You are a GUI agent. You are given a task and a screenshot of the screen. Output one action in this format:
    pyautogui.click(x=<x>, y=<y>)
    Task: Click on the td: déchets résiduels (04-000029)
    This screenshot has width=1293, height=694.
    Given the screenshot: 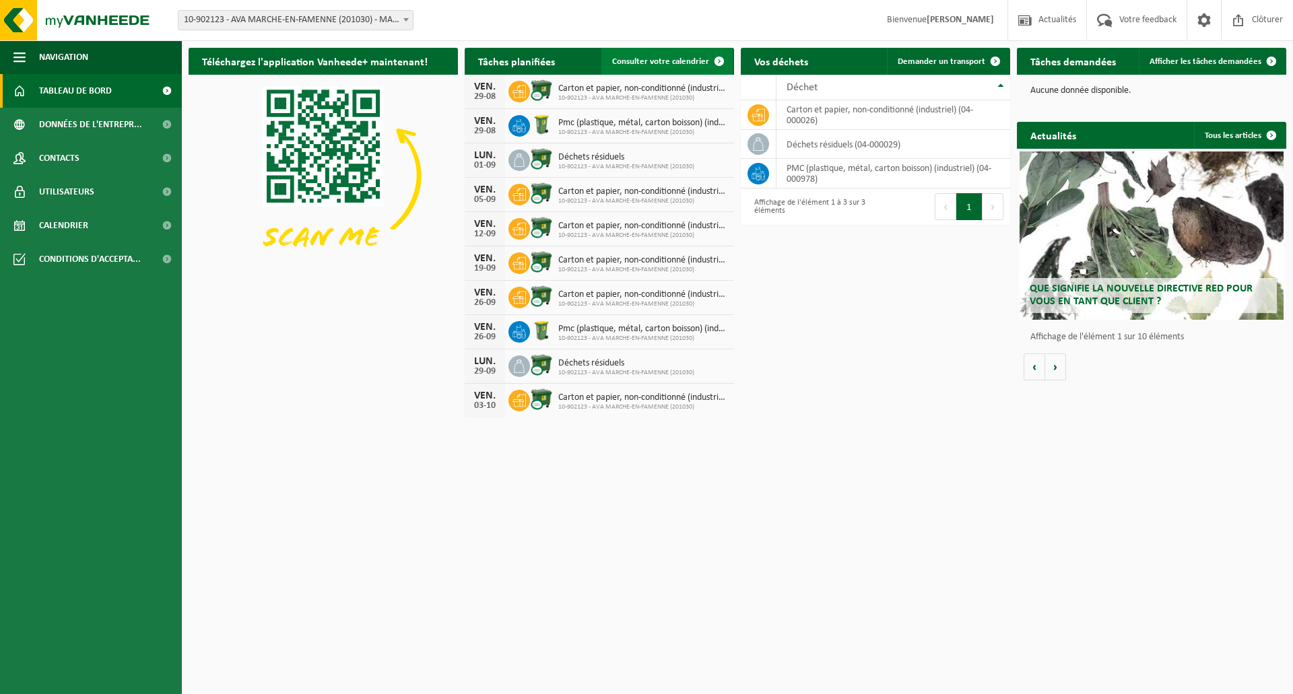 What is the action you would take?
    pyautogui.click(x=893, y=144)
    